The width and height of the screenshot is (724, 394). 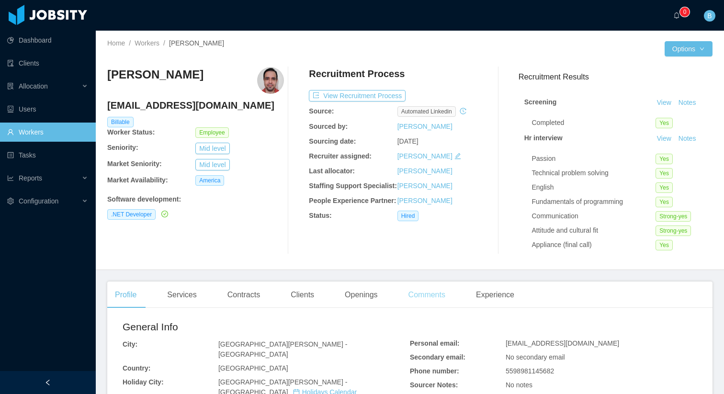 What do you see at coordinates (164, 214) in the screenshot?
I see `a: icon: check-circle` at bounding box center [164, 214].